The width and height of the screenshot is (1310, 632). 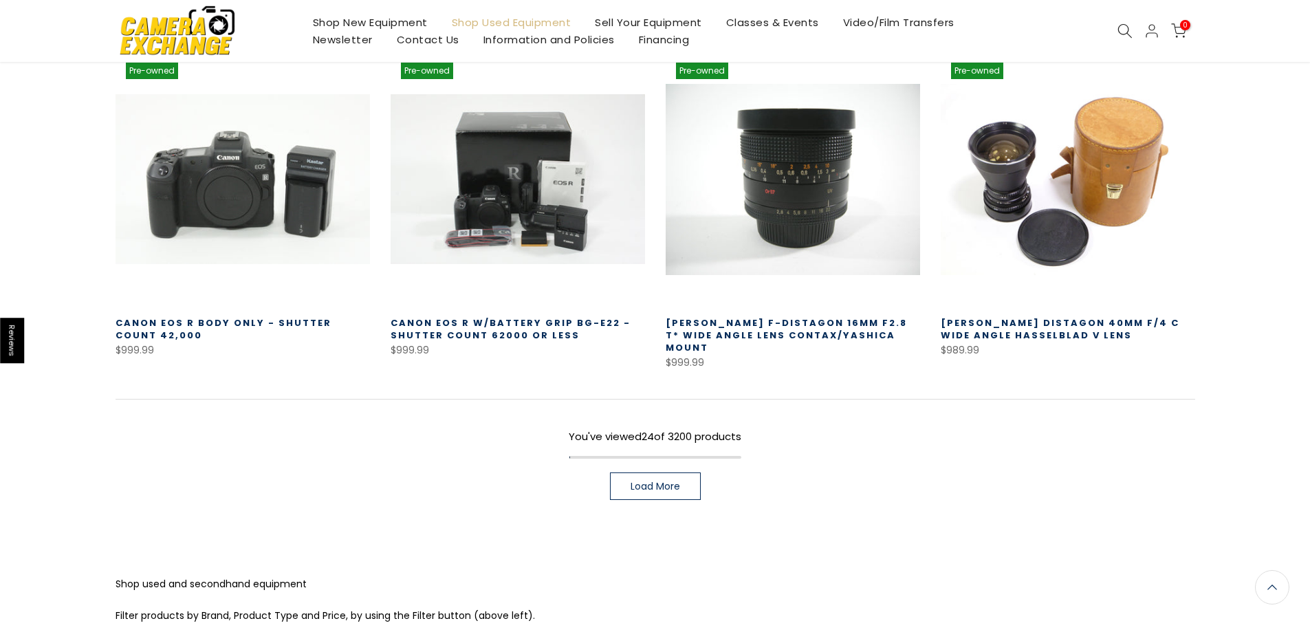 I want to click on span: You've viewed of 3200 products, so click(x=654, y=436).